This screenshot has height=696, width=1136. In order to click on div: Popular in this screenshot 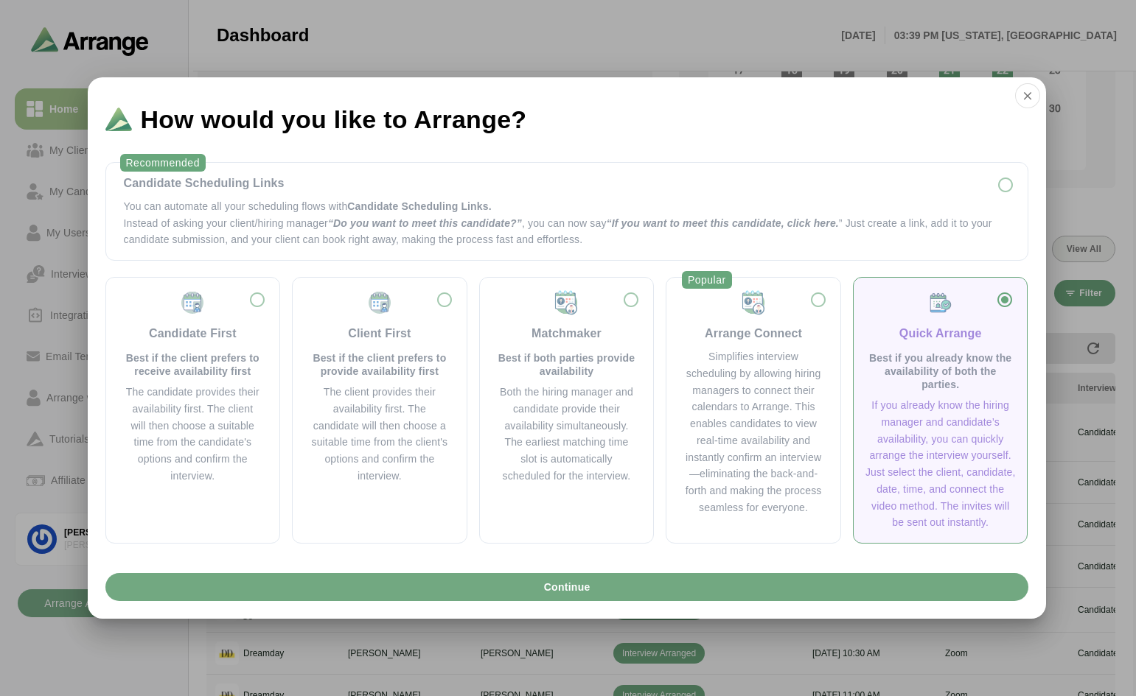, I will do `click(707, 280)`.